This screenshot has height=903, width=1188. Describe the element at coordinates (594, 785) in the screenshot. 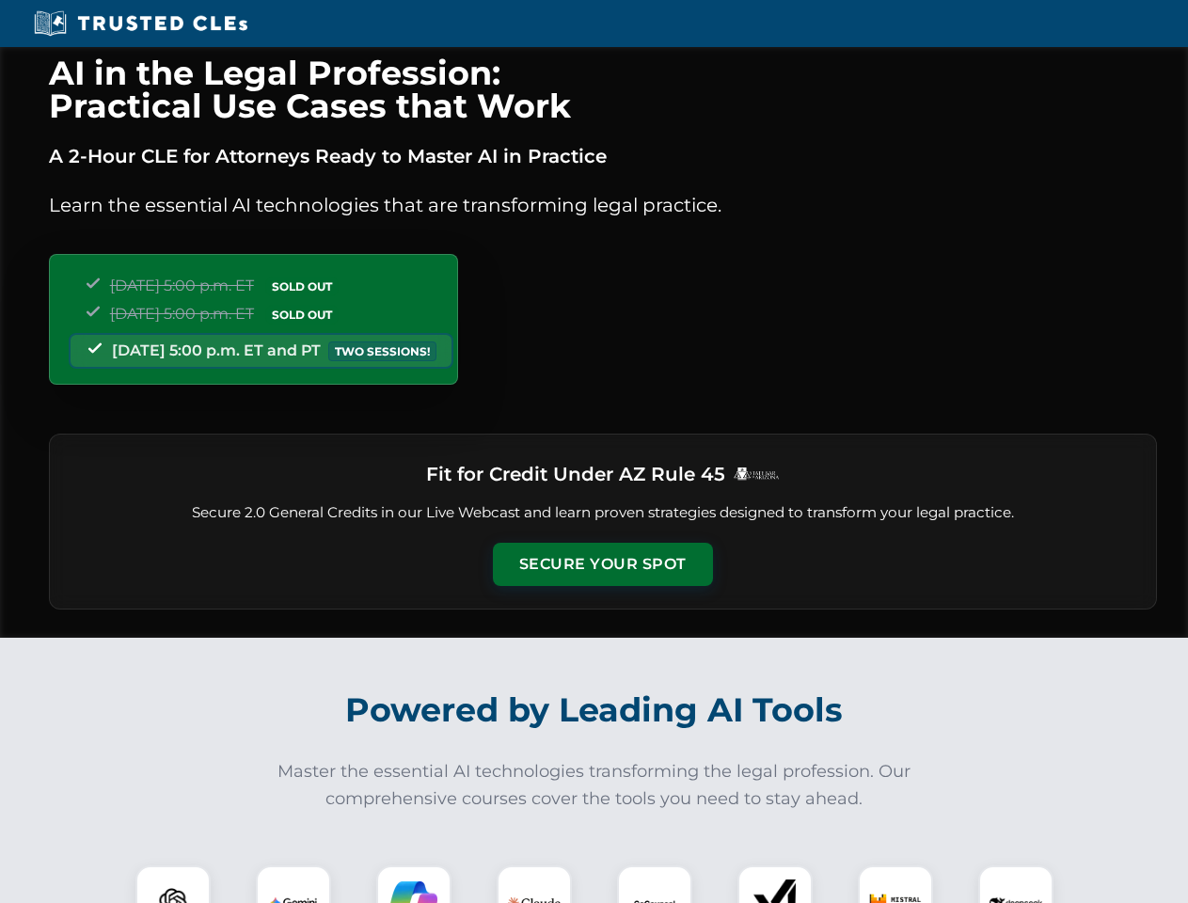

I see `p: Master the essential AI technologies transforming the legal profession. Our comprehensive courses...` at that location.